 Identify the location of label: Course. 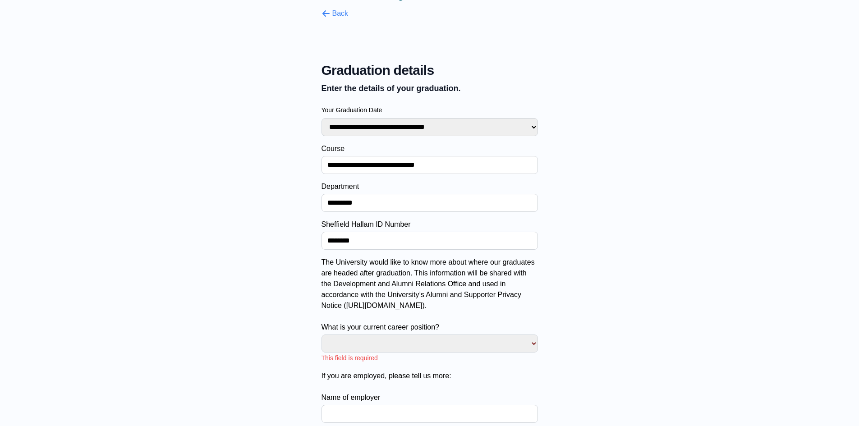
(429, 149).